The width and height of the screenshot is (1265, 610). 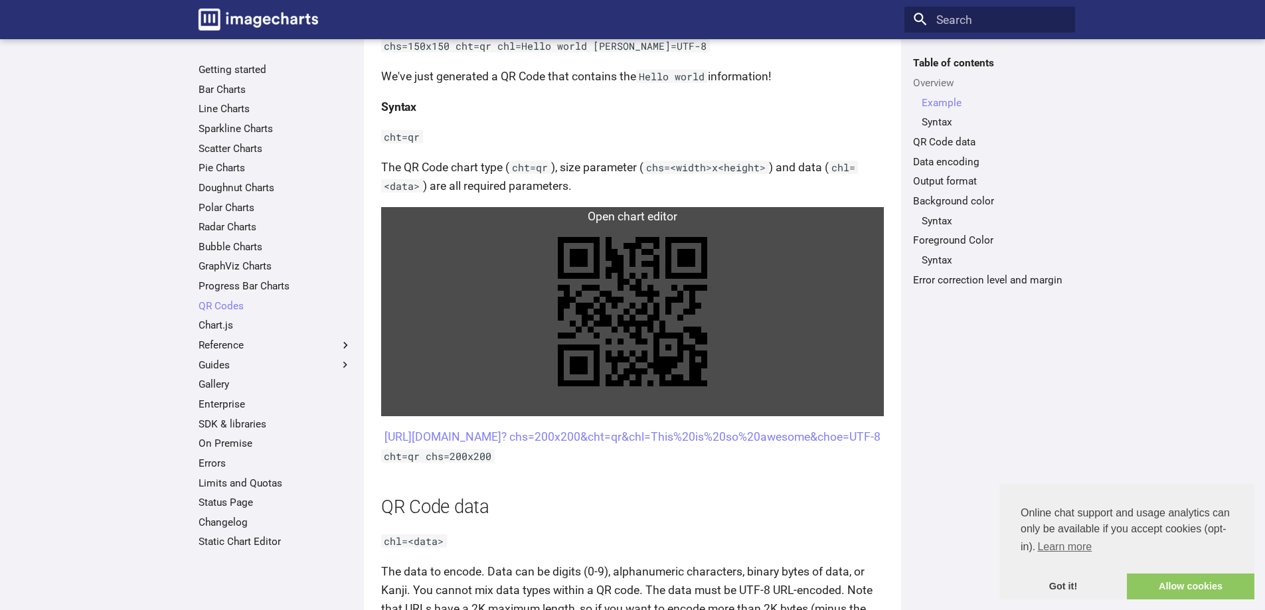 What do you see at coordinates (275, 286) in the screenshot?
I see `a: Progress Bar Charts` at bounding box center [275, 286].